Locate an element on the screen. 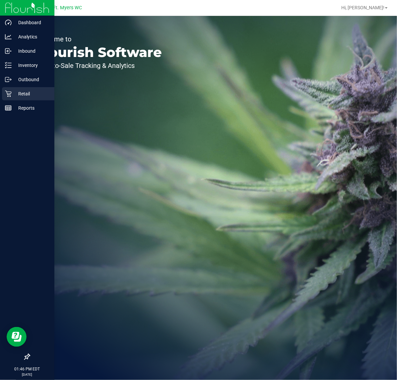 This screenshot has width=397, height=380. p: 01:46 PM EDT is located at coordinates (27, 369).